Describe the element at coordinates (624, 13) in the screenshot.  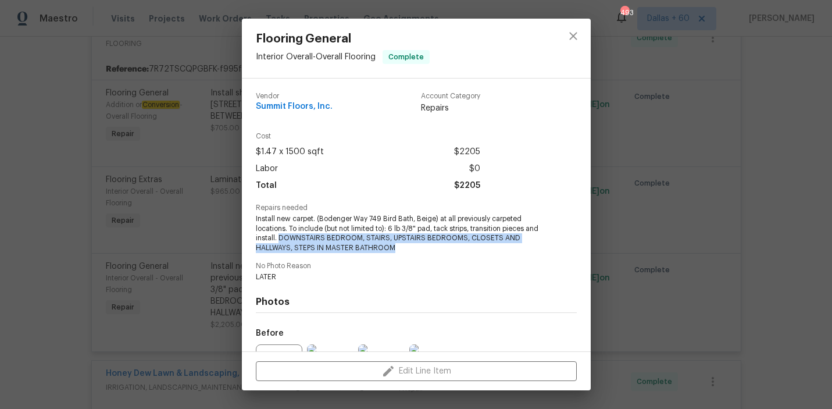
I see `div: 493` at that location.